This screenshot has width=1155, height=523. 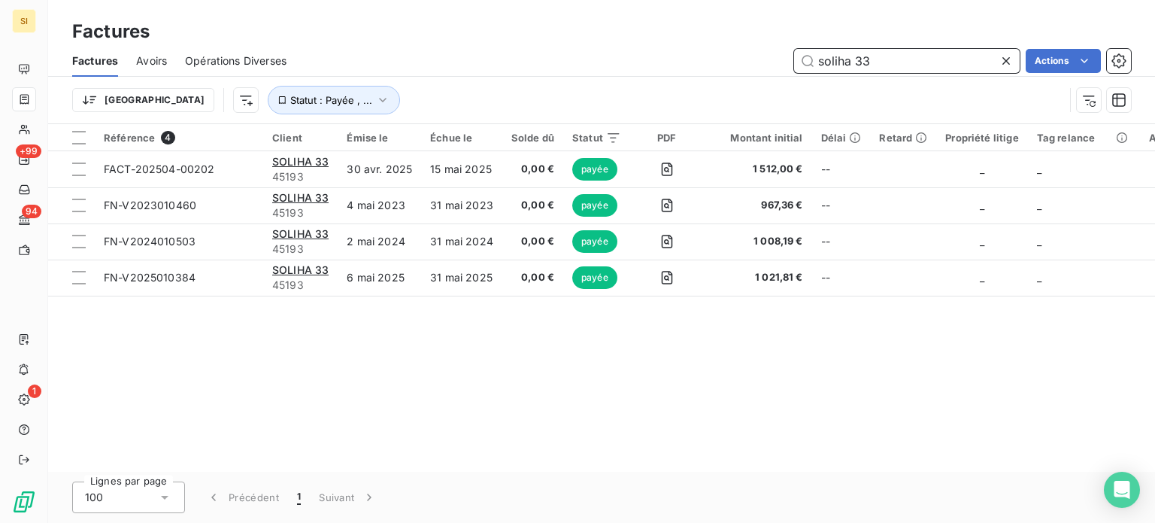 I want to click on span: 94, so click(x=32, y=211).